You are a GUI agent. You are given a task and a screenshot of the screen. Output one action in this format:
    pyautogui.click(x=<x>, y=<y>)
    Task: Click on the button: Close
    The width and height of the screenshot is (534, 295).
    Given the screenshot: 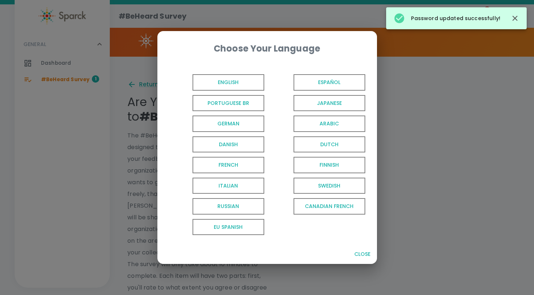 What is the action you would take?
    pyautogui.click(x=362, y=254)
    